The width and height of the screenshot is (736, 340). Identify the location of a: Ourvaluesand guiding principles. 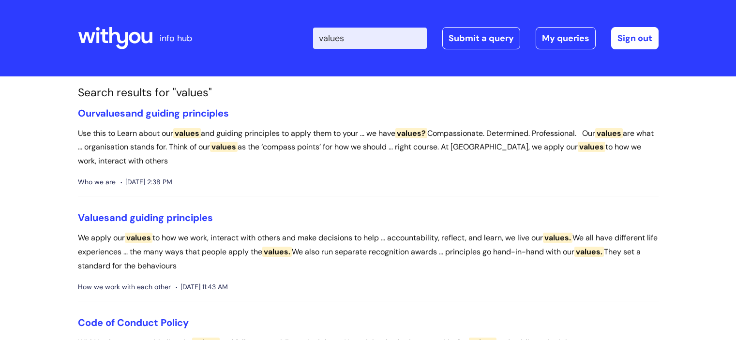
(153, 113).